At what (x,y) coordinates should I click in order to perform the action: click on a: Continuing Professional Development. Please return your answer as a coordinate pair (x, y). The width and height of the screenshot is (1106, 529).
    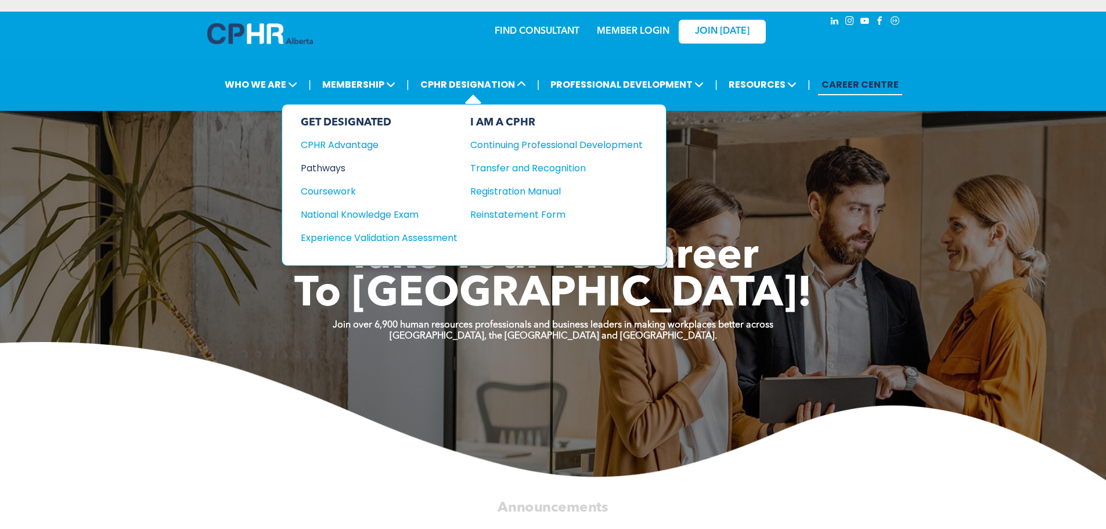
    Looking at the image, I should click on (556, 145).